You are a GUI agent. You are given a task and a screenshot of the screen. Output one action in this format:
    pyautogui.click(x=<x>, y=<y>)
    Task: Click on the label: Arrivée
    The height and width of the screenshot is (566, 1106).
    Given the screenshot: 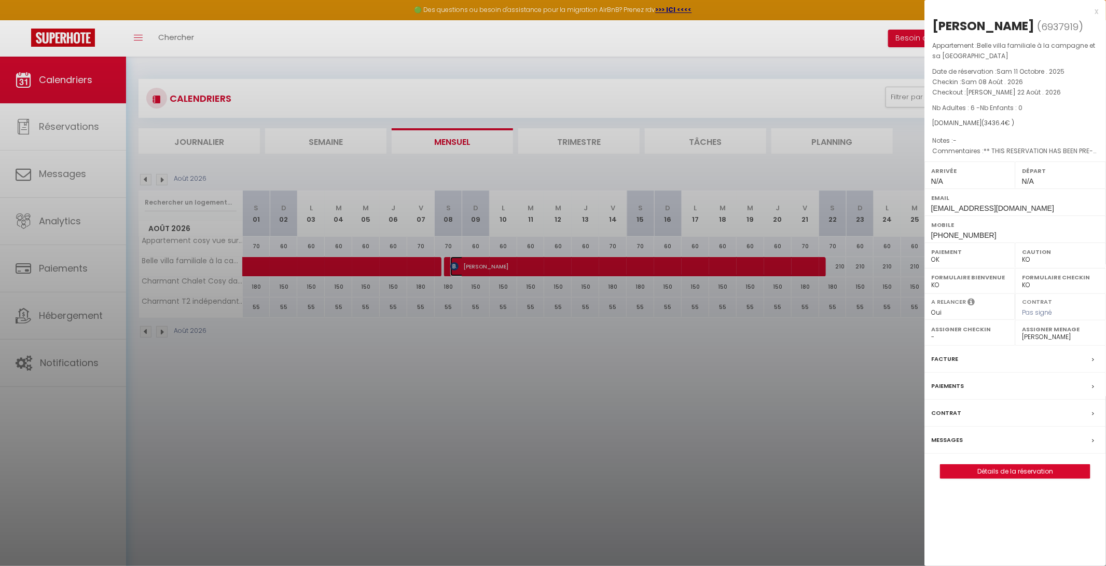 What is the action you would take?
    pyautogui.click(x=970, y=171)
    